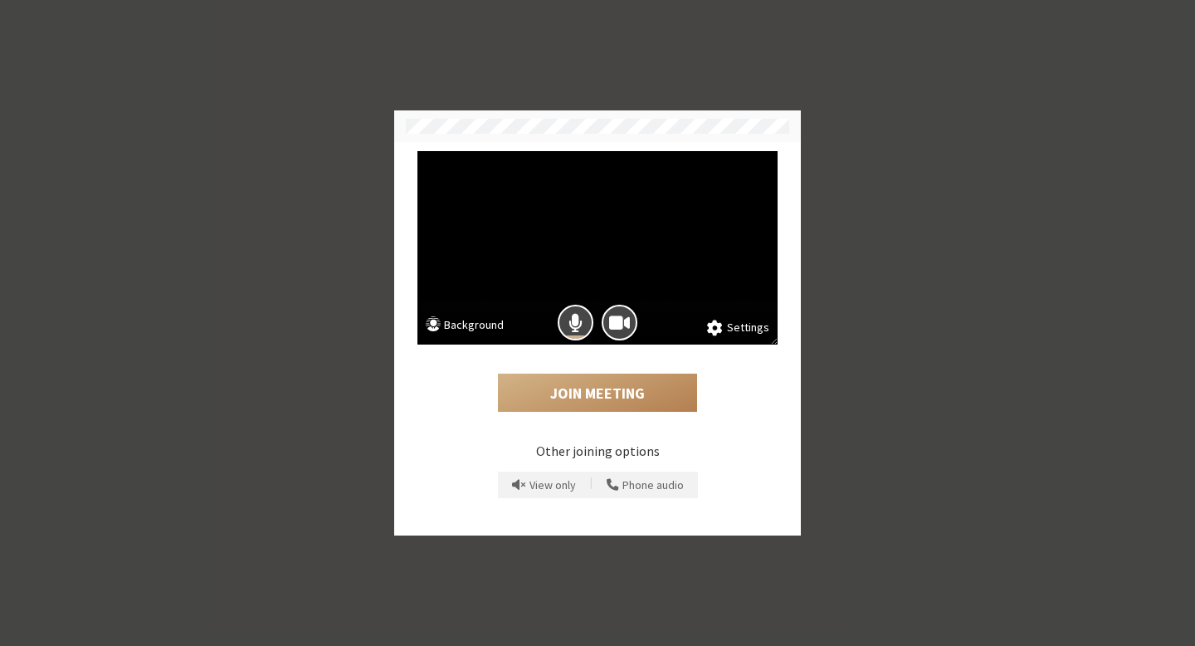 This screenshot has height=646, width=1195. Describe the element at coordinates (543, 485) in the screenshot. I see `button: Prevent echo when there is already an active mic and speaker in the room.` at that location.